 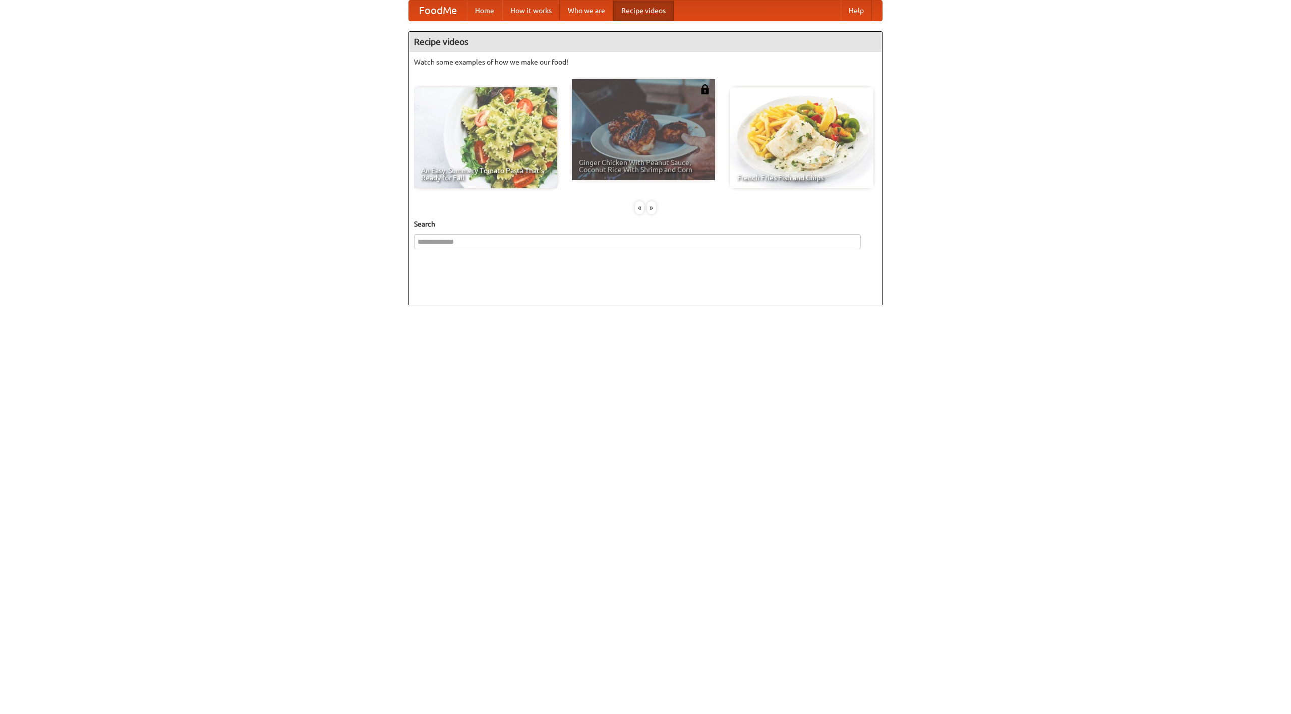 What do you see at coordinates (485, 11) in the screenshot?
I see `a: Home` at bounding box center [485, 11].